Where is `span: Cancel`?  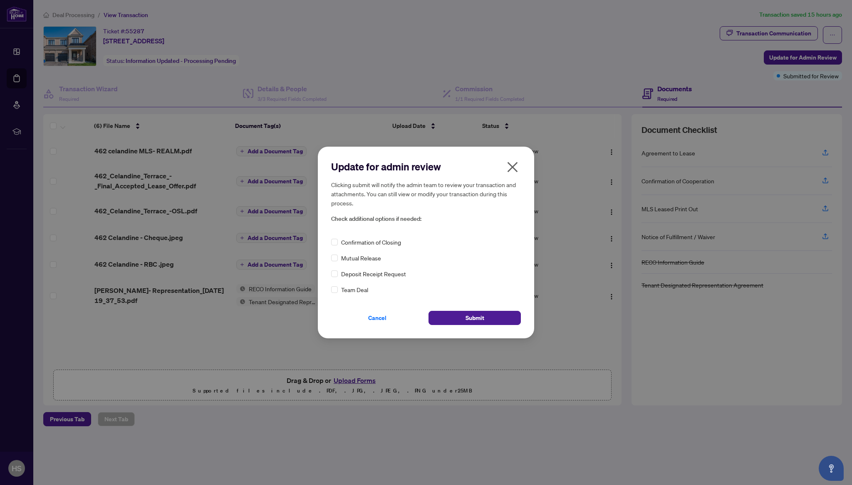 span: Cancel is located at coordinates (378, 318).